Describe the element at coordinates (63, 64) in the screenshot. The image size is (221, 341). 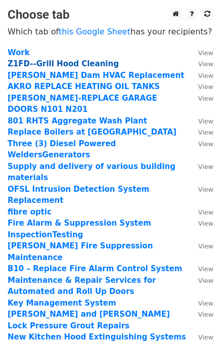
I see `strong: Z1FD--Grill Hood Cleaning` at that location.